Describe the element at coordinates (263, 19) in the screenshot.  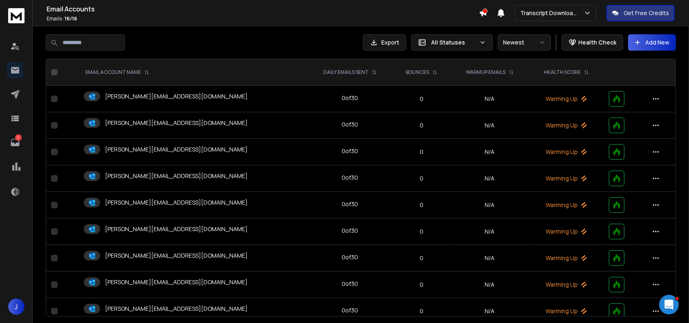
I see `p: Emails :` at that location.